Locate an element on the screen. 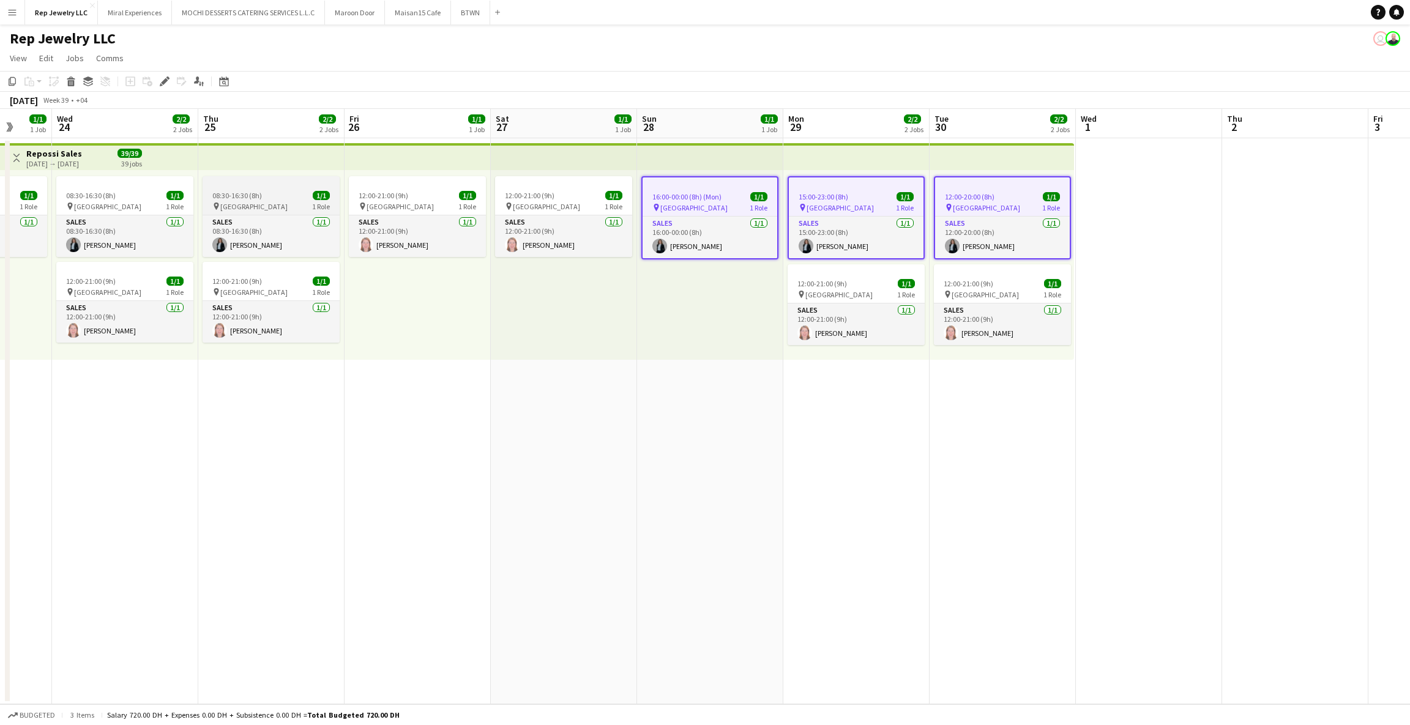  span: 25 is located at coordinates (210, 127).